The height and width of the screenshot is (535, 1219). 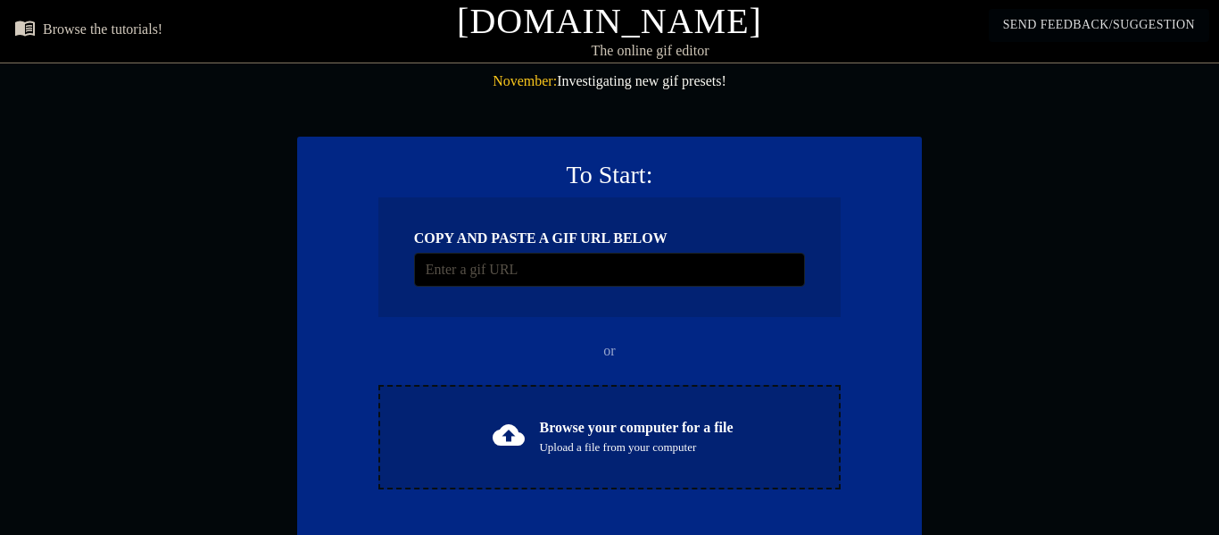 What do you see at coordinates (1099, 25) in the screenshot?
I see `button: Send Feedback/Suggestion` at bounding box center [1099, 25].